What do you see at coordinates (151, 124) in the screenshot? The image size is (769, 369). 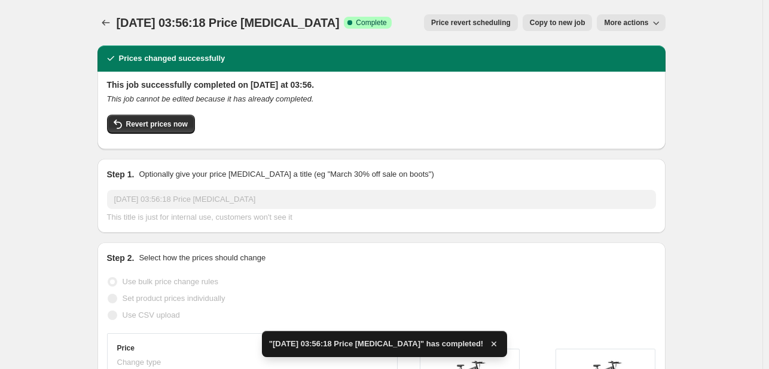 I see `button: Revert prices now` at bounding box center [151, 124].